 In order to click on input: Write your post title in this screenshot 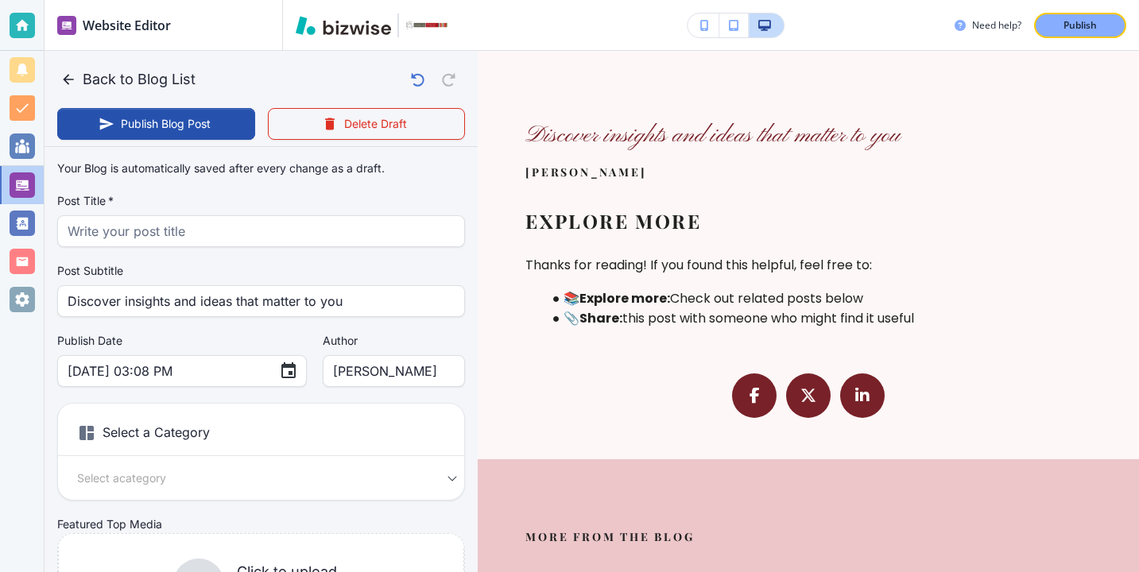, I will do `click(261, 231)`.